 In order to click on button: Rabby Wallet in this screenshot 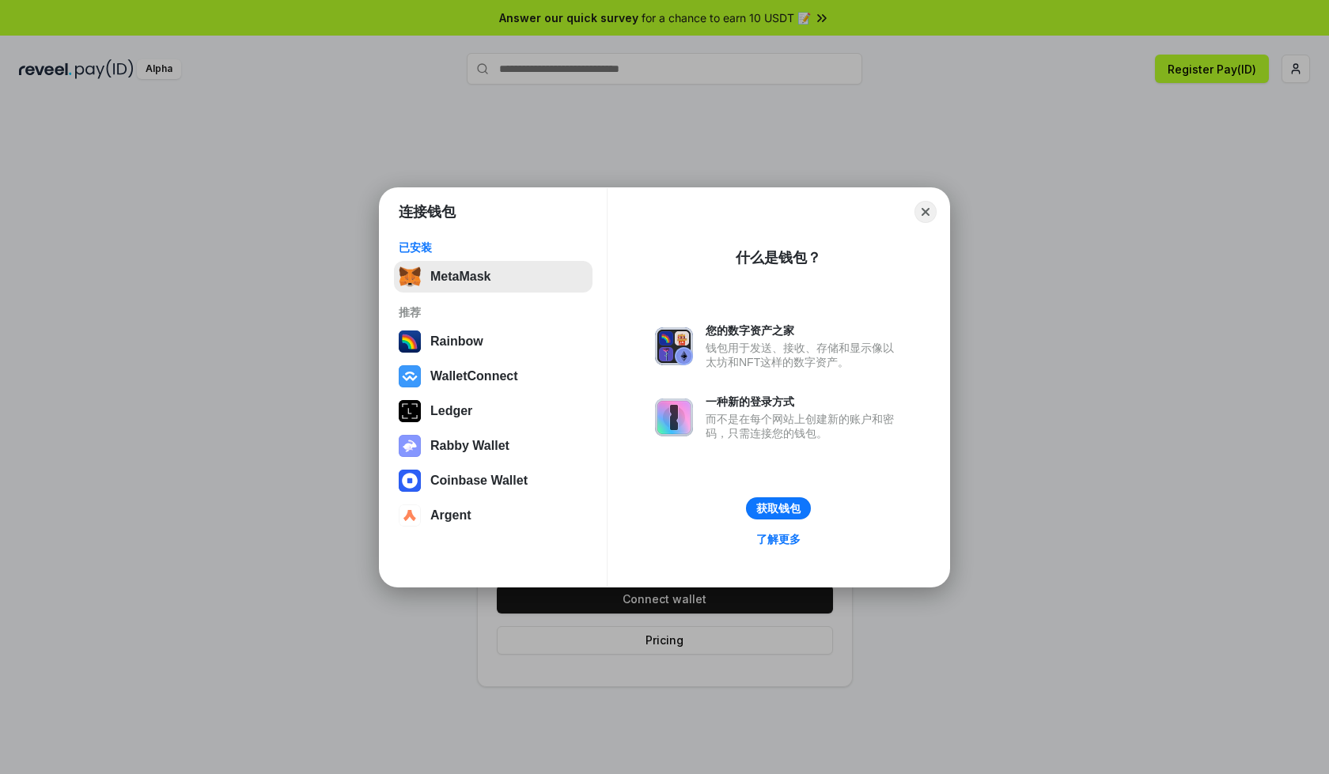, I will do `click(493, 446)`.